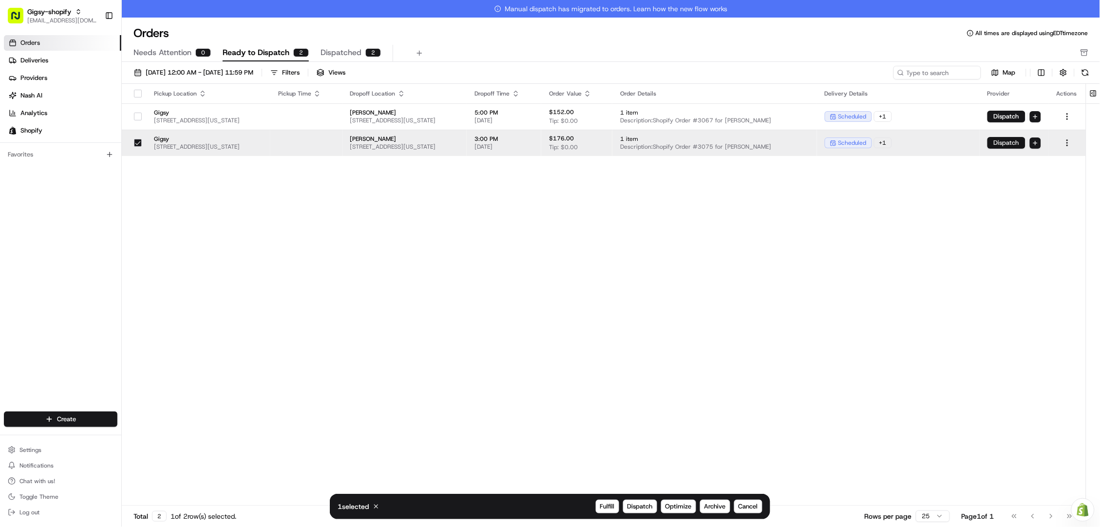 This screenshot has height=527, width=1100. Describe the element at coordinates (102, 97) in the screenshot. I see `div: Start new chat` at that location.